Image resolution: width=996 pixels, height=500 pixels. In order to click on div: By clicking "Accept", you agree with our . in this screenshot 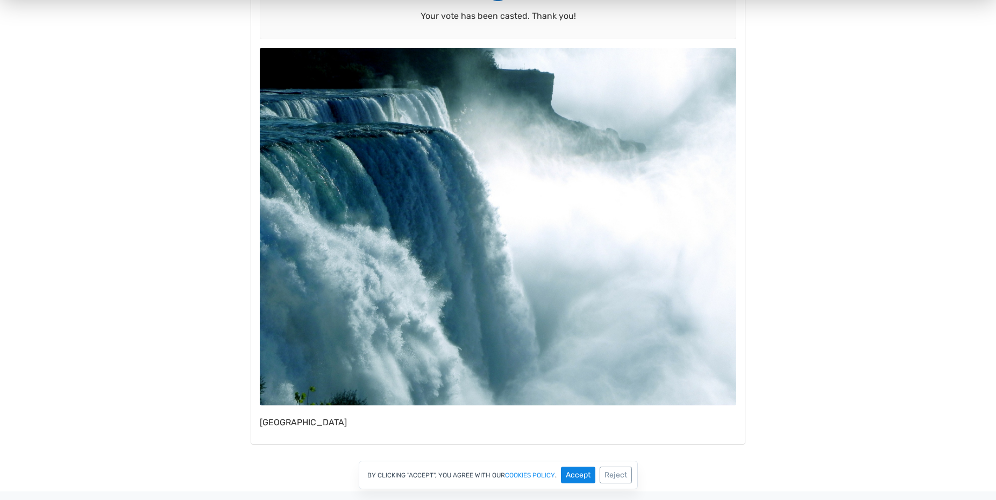, I will do `click(498, 475)`.